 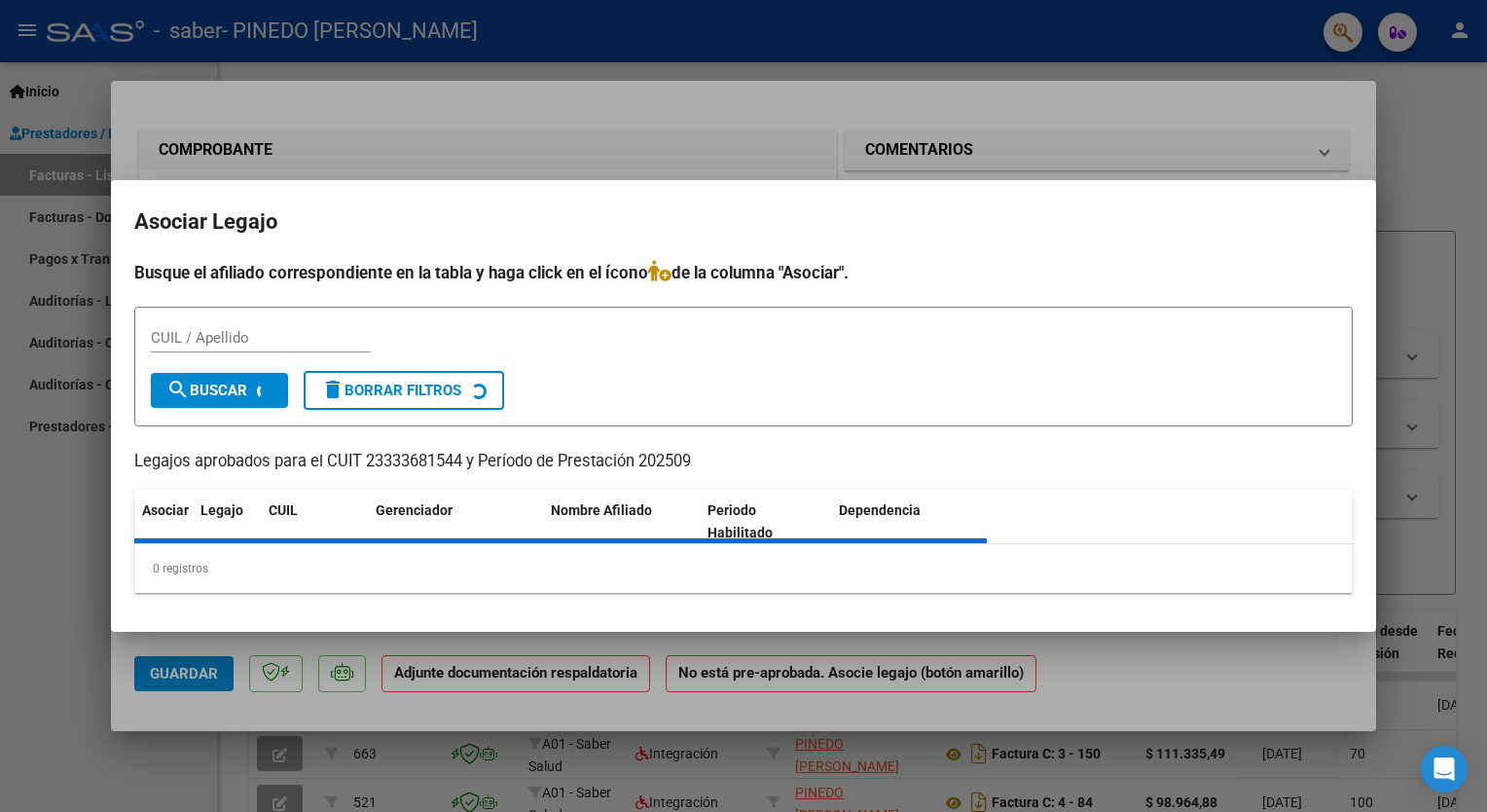 What do you see at coordinates (744, 272) in the screenshot?
I see `h4: Busque el afiliado correspondiente en la tabla y haga click en el ícono de la columna "Asociar".` at bounding box center [744, 272].